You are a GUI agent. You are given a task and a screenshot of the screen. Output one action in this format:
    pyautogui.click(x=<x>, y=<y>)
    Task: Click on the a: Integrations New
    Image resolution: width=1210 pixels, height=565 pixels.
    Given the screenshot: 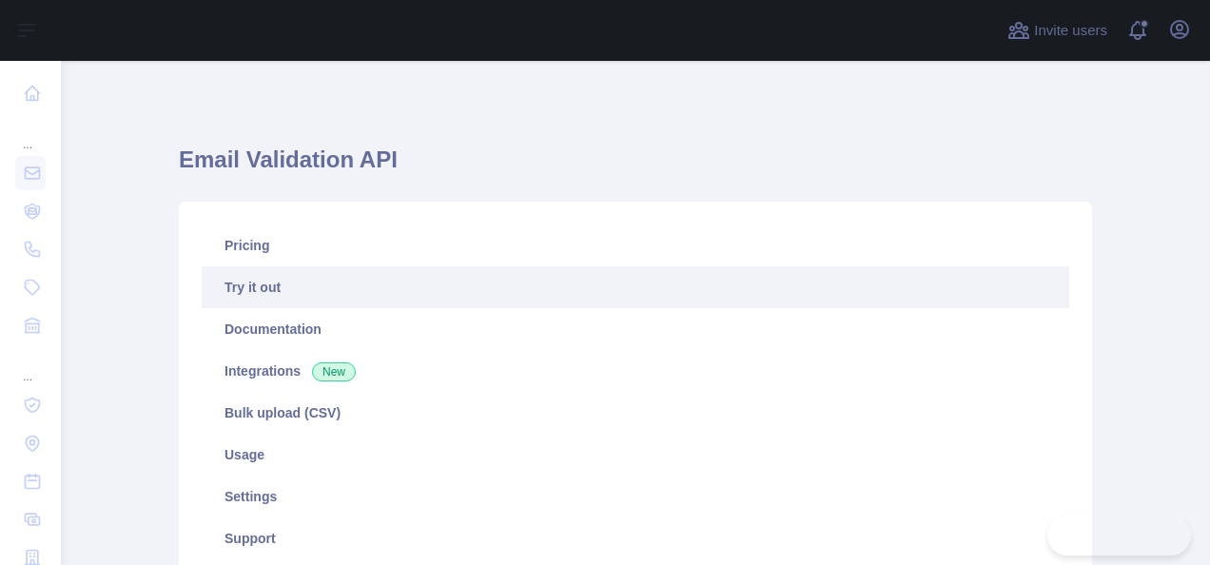 What is the action you would take?
    pyautogui.click(x=636, y=371)
    